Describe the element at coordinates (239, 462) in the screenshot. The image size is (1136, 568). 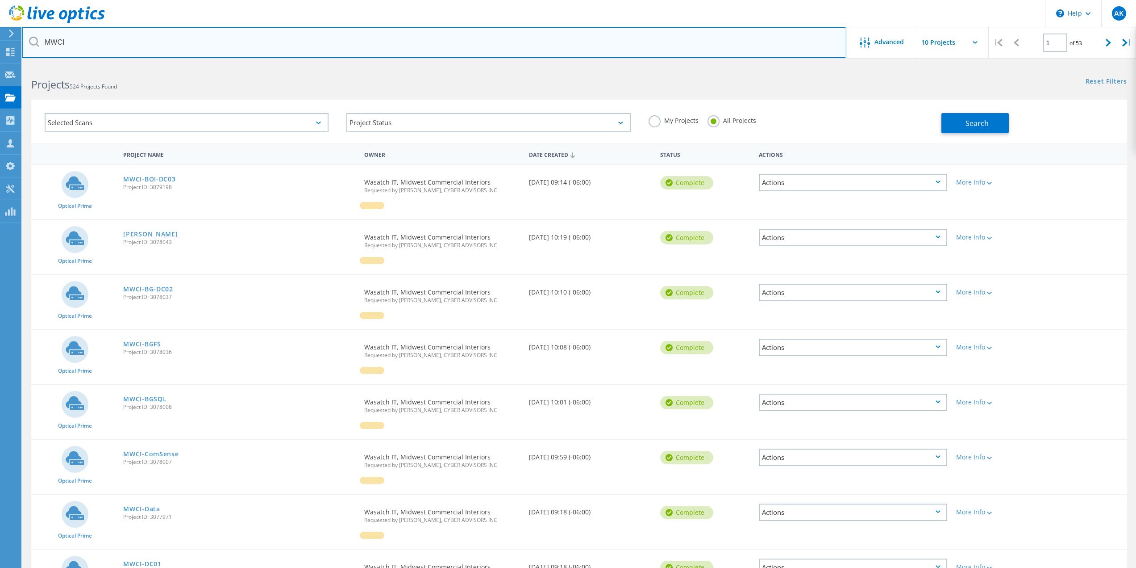
I see `span: Project ID: 3078007` at that location.